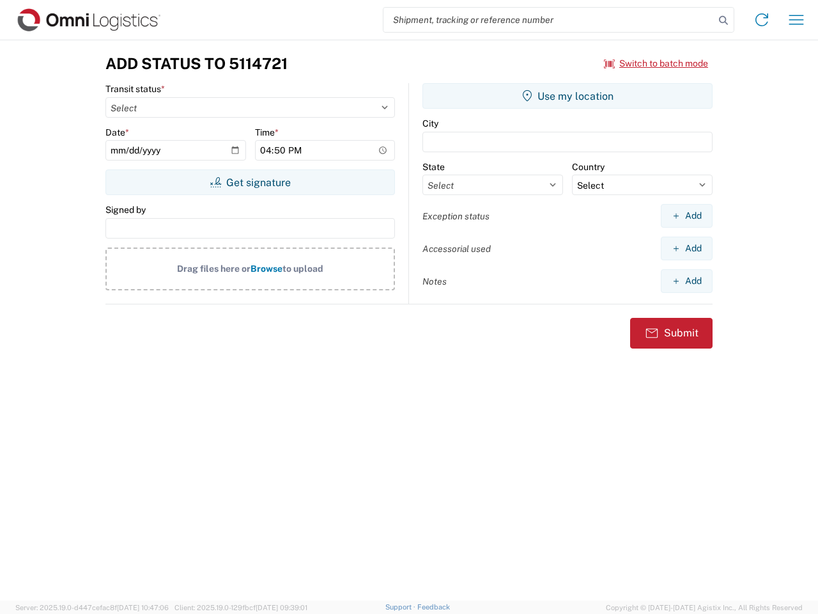 The width and height of the screenshot is (818, 614). What do you see at coordinates (241, 607) in the screenshot?
I see `span: Client: 2025.19.0-129fbcf` at bounding box center [241, 607].